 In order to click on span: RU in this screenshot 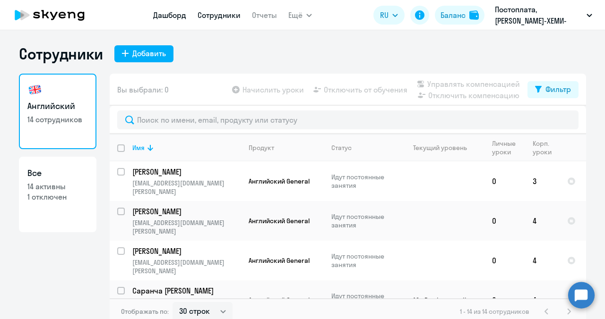, I will do `click(384, 15)`.